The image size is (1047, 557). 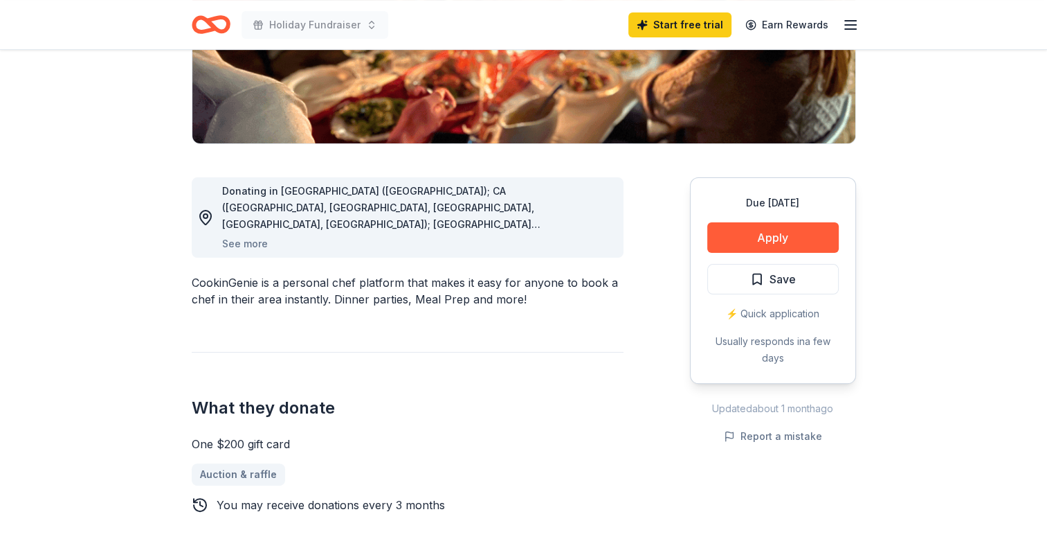 What do you see at coordinates (787, 25) in the screenshot?
I see `a: Earn Rewards` at bounding box center [787, 25].